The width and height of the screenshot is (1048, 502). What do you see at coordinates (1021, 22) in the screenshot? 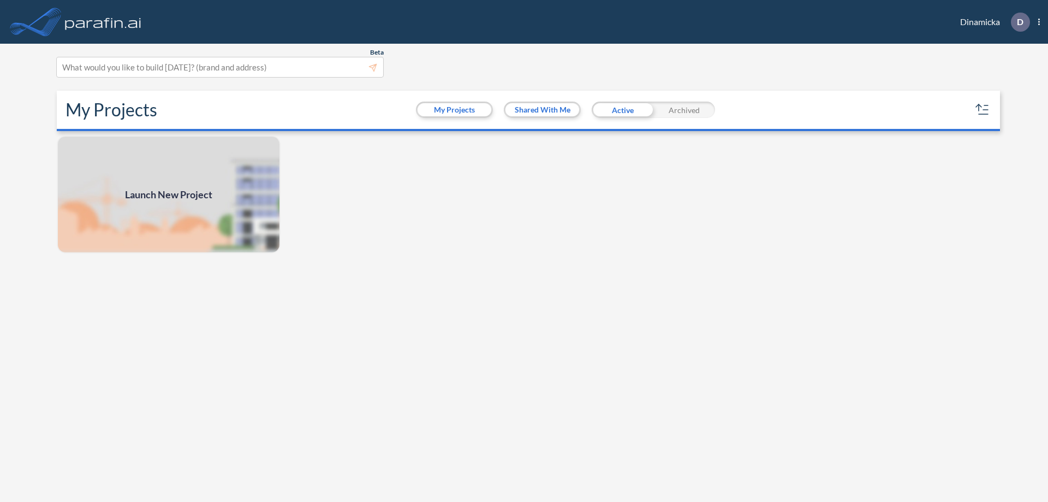
I see `p: D` at bounding box center [1021, 22].